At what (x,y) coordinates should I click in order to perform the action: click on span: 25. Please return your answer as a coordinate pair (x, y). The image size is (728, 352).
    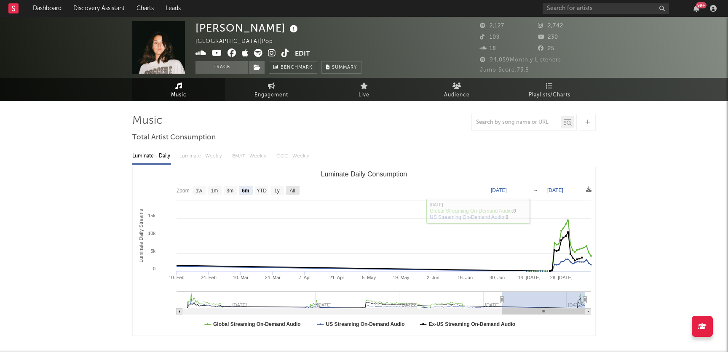
    Looking at the image, I should click on (546, 48).